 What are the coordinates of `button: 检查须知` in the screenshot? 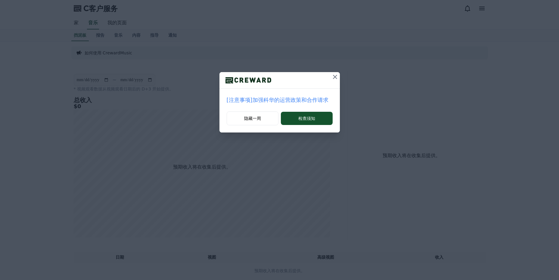 It's located at (306, 119).